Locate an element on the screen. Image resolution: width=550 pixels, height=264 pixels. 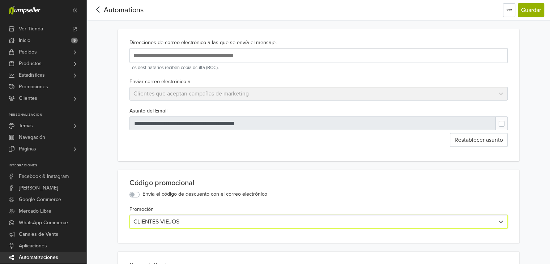
label: Enviar correo electrónico a is located at coordinates (160, 82).